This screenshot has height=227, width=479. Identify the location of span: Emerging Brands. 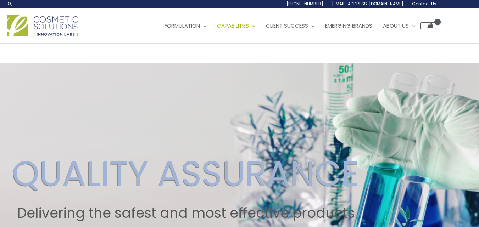
(348, 26).